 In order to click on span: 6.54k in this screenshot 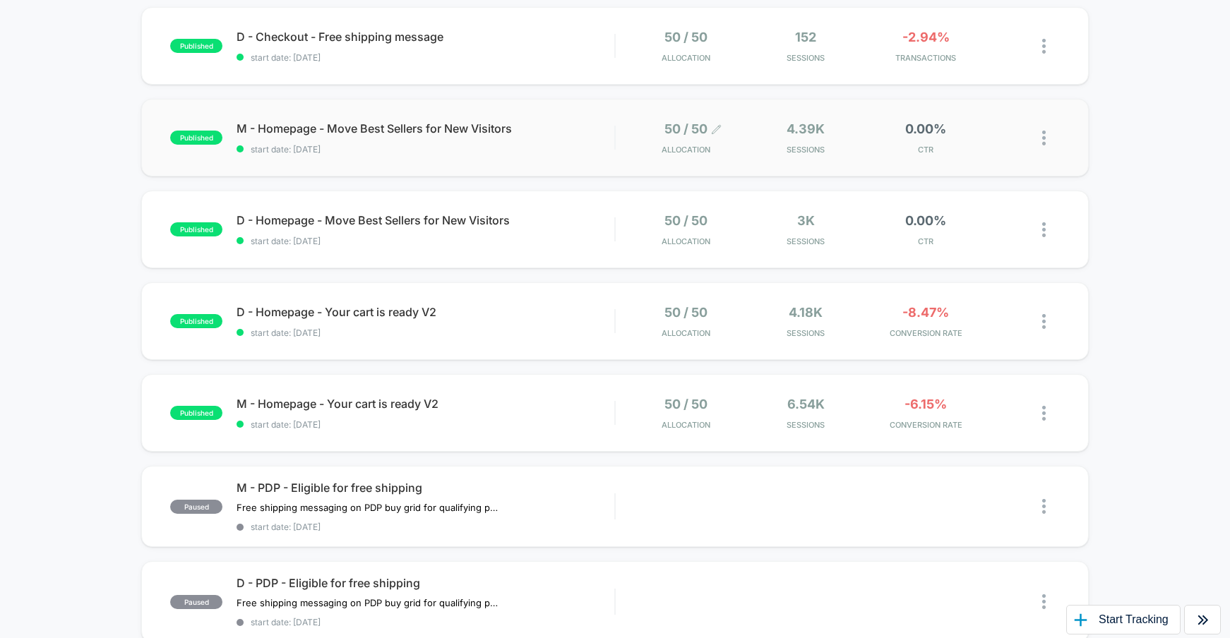, I will do `click(806, 404)`.